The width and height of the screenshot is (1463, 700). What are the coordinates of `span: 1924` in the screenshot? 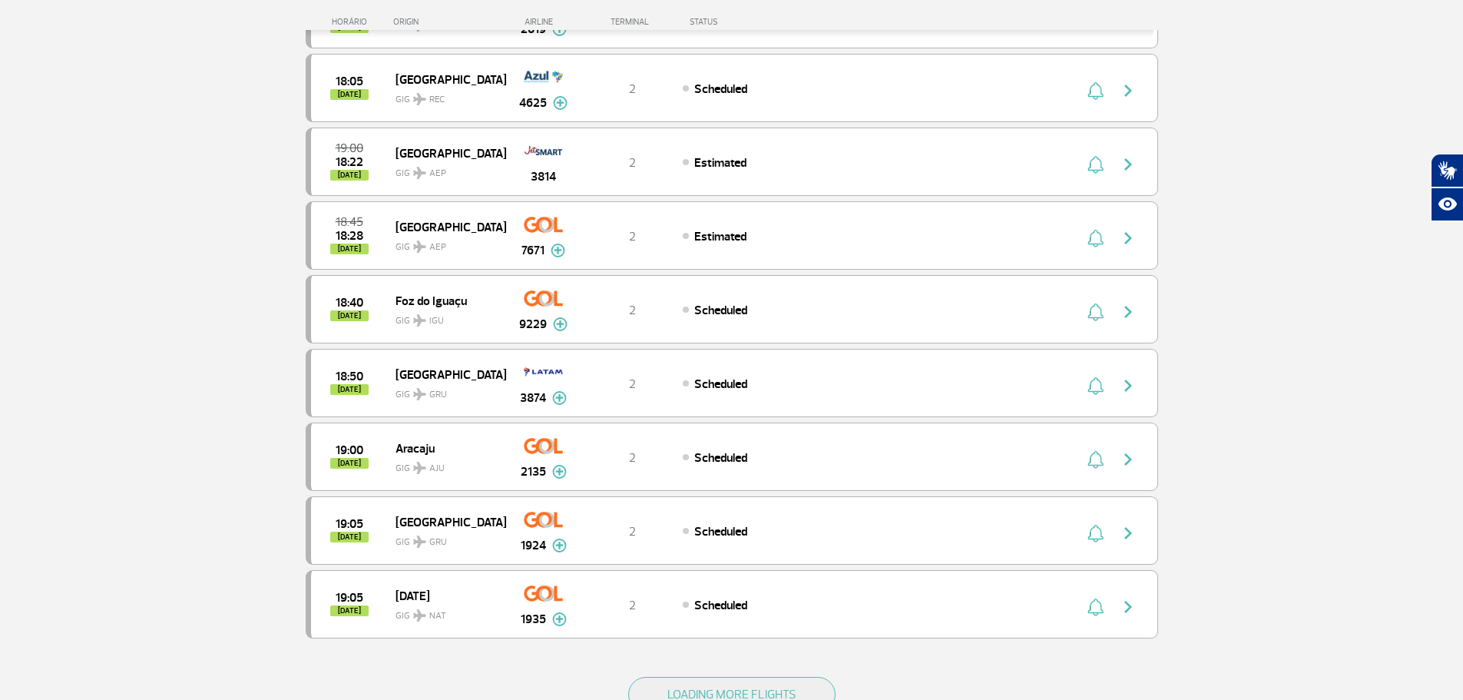 It's located at (533, 545).